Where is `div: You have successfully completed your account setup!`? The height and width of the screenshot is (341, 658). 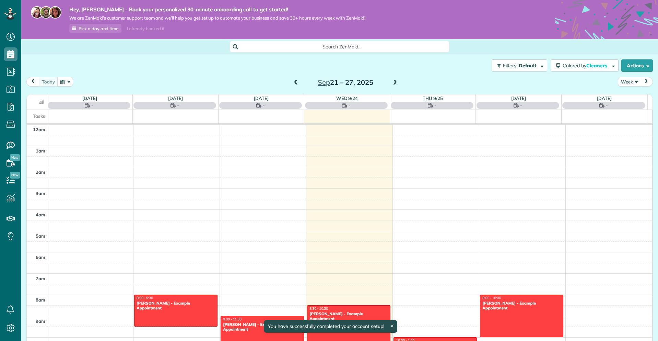
div: You have successfully completed your account setup! is located at coordinates (330, 326).